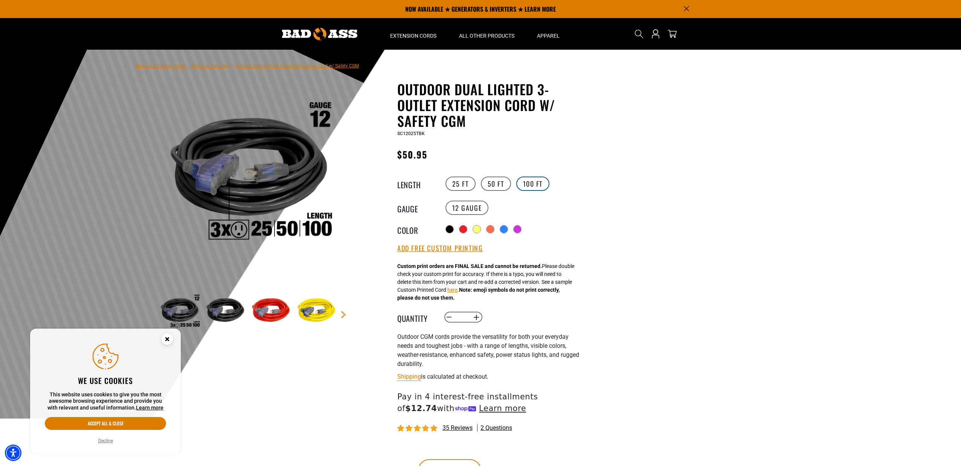 The image size is (961, 466). I want to click on button: Add Free Custom Printing, so click(440, 249).